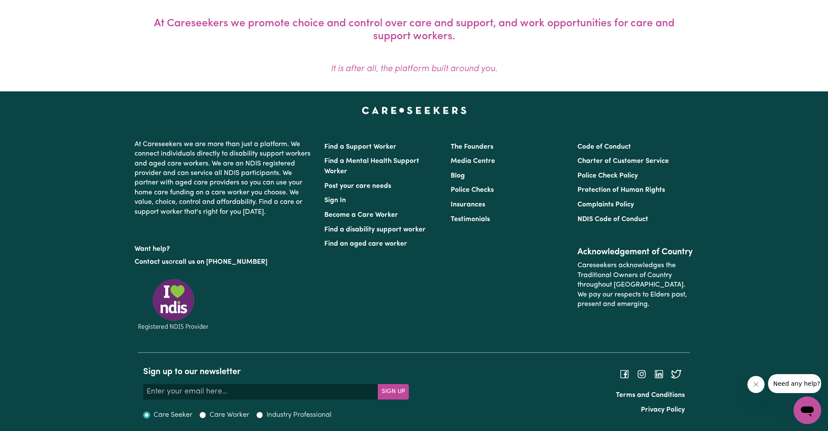  I want to click on img: Registered NDIS provider, so click(173, 305).